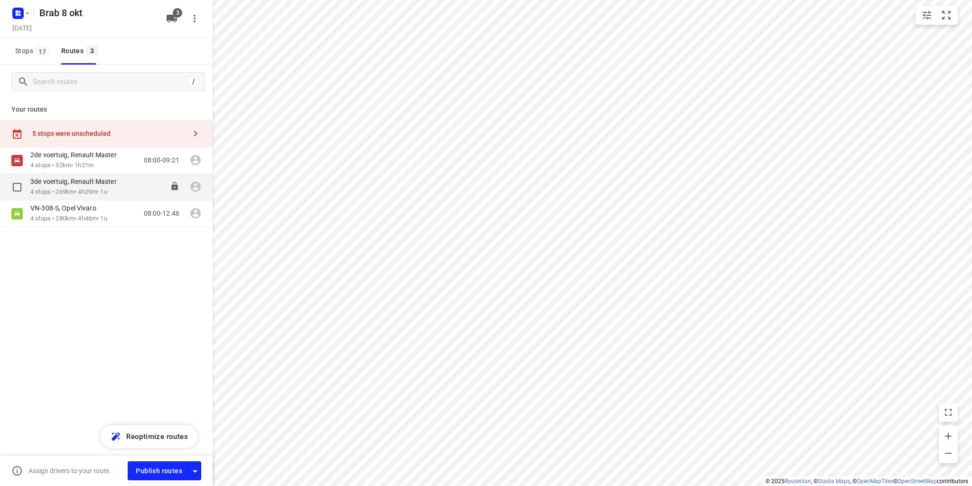 This screenshot has width=972, height=486. What do you see at coordinates (97, 13) in the screenshot?
I see `h5: Brab 8 okt` at bounding box center [97, 13].